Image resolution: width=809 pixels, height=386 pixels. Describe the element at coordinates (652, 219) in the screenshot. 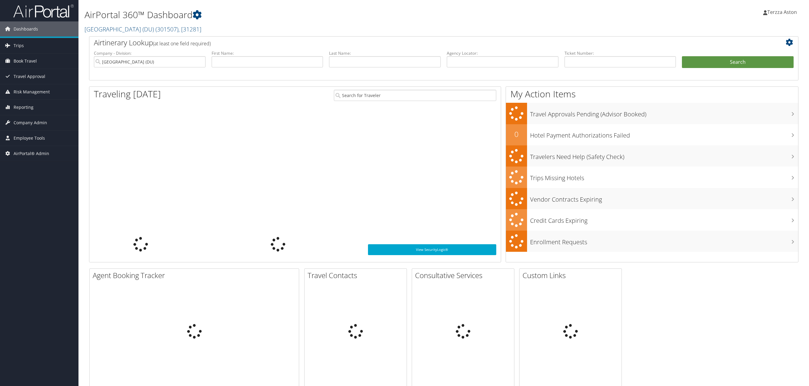

I see `a: Credit Cards Expiring` at that location.